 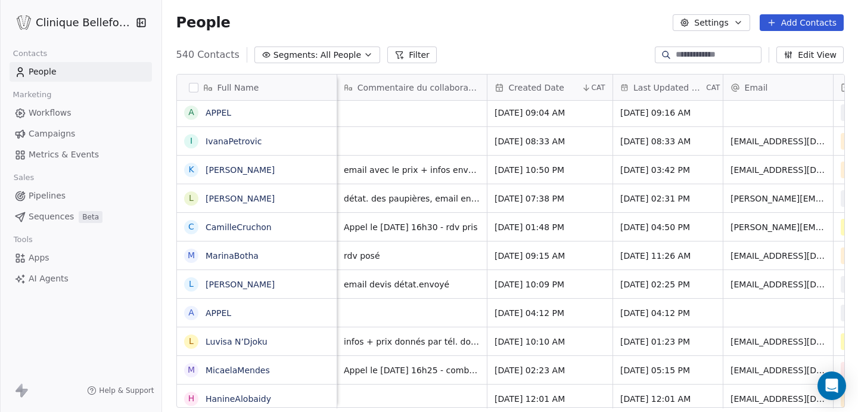 I want to click on button: Filter, so click(x=412, y=55).